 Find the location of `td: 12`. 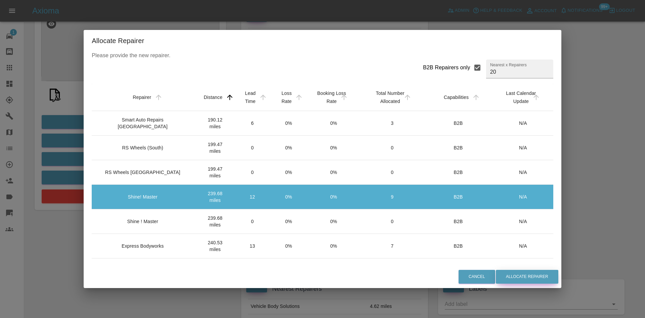

td: 12 is located at coordinates (252, 197).